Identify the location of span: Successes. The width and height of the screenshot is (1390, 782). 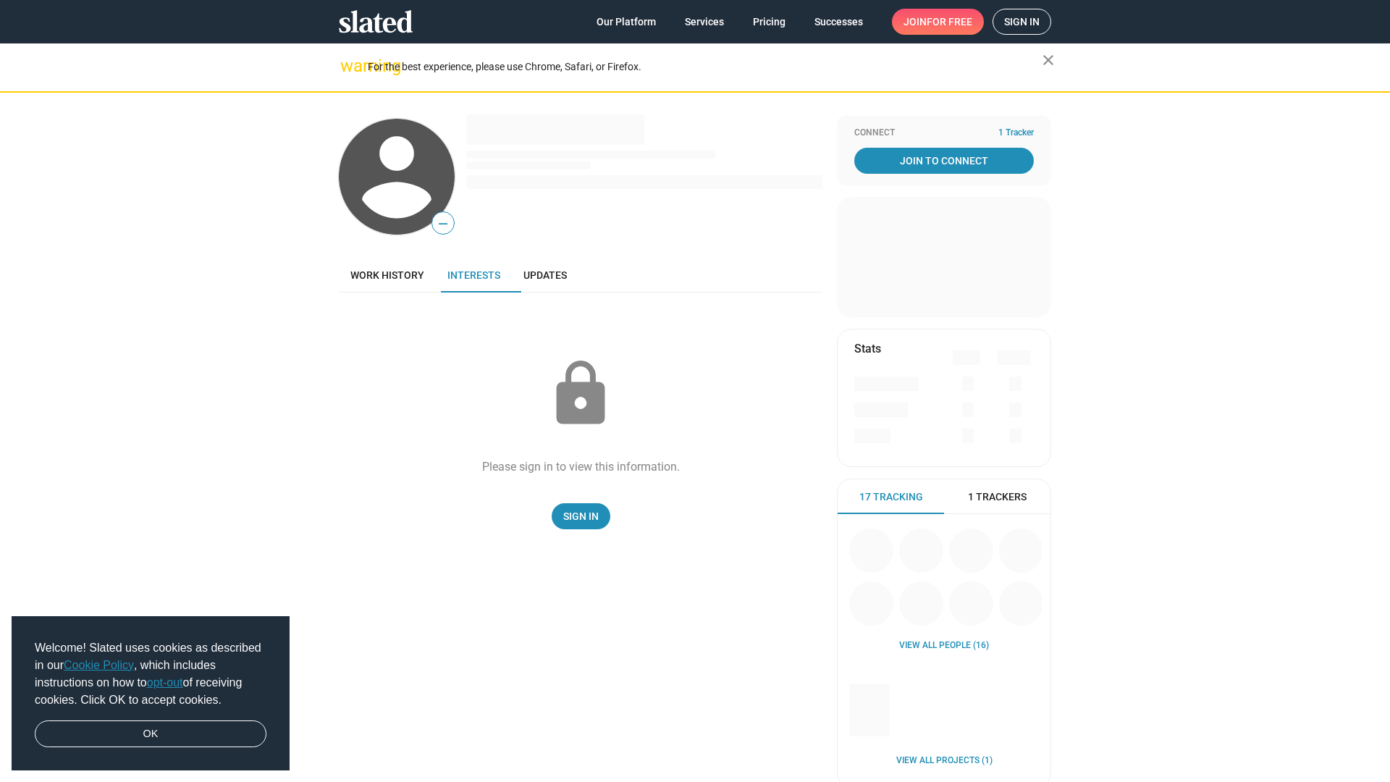
(838, 22).